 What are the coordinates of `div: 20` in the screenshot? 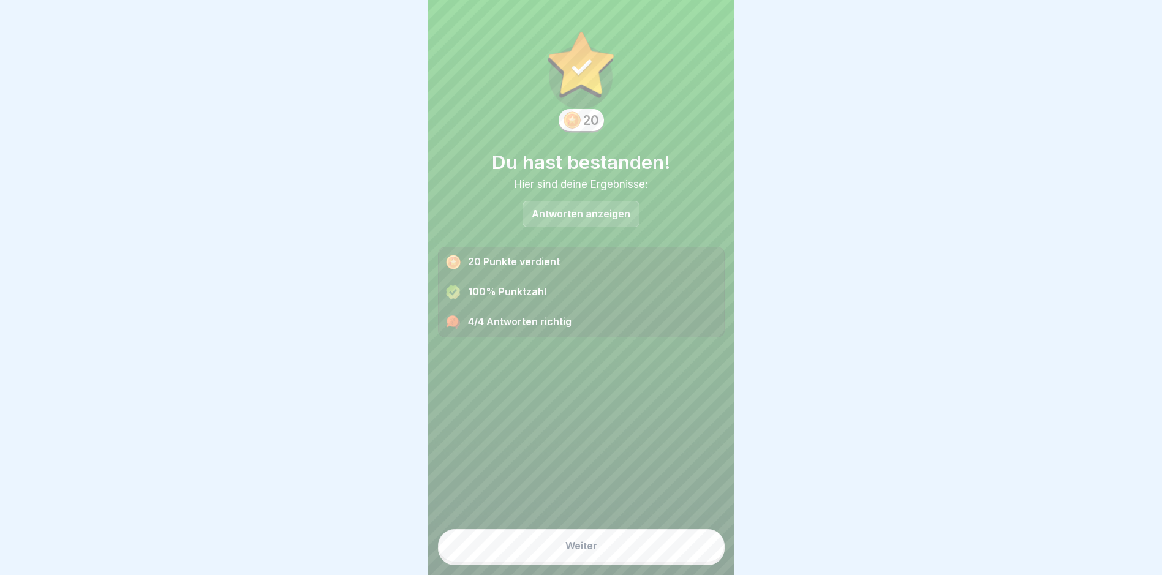 It's located at (591, 120).